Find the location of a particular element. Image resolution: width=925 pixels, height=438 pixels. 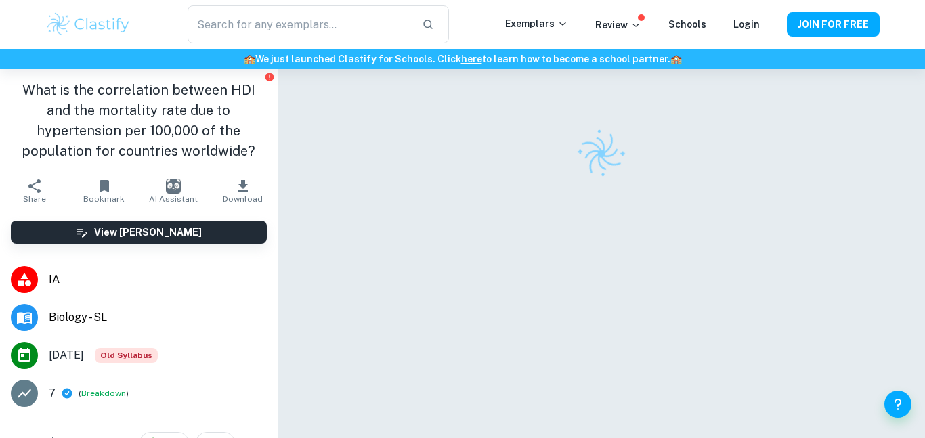

a: JOIN FOR FREE is located at coordinates (833, 24).